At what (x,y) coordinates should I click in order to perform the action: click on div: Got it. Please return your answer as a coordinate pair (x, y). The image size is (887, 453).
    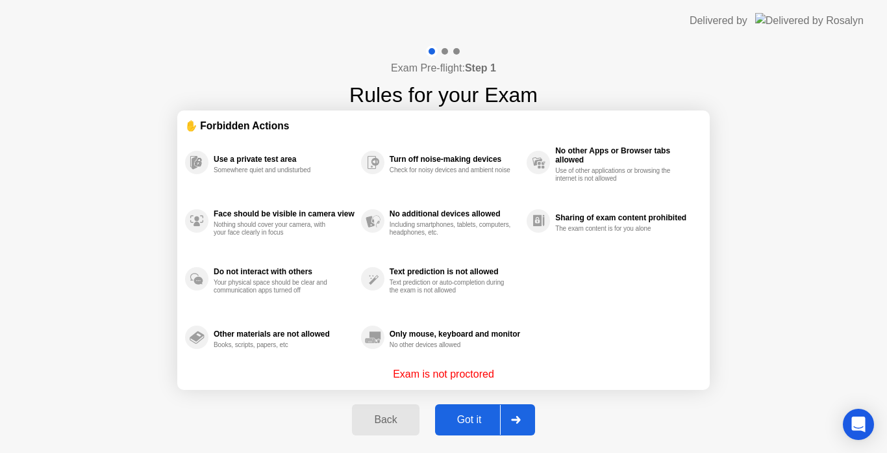
    Looking at the image, I should click on (469, 419).